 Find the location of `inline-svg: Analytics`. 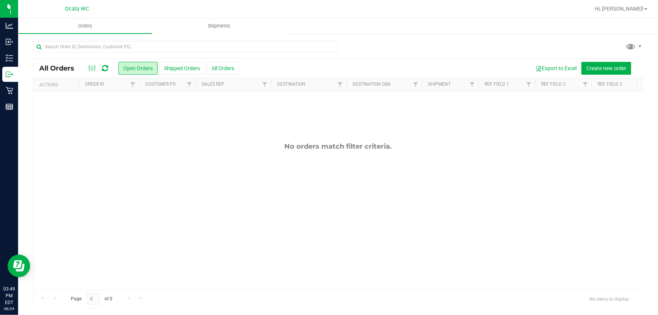

inline-svg: Analytics is located at coordinates (9, 26).